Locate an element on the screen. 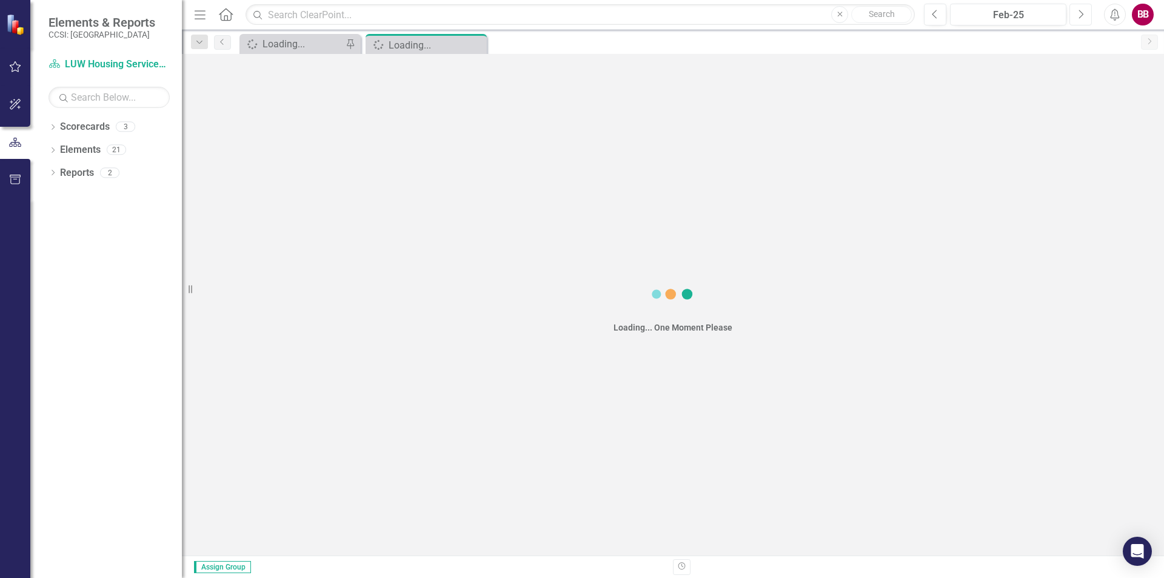  span: Elements & Reports is located at coordinates (102, 22).